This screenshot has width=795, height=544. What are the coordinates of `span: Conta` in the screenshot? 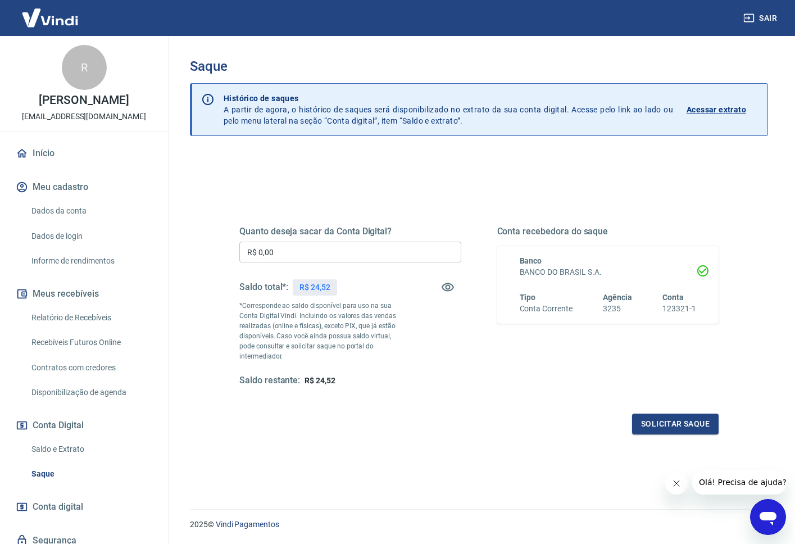 It's located at (673, 297).